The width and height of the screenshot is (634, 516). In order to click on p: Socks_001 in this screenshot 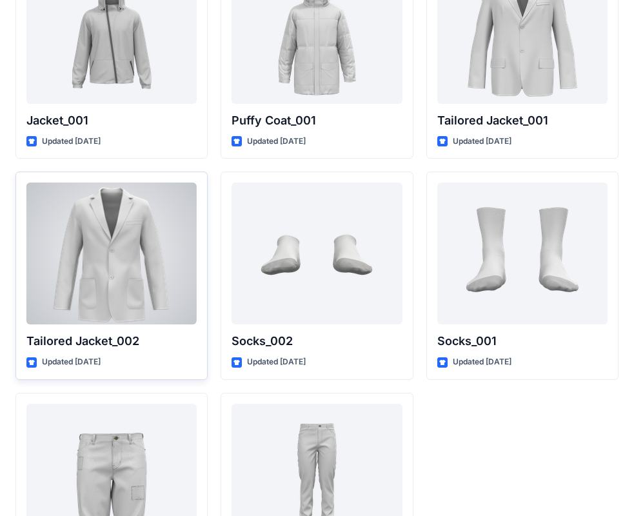, I will do `click(522, 341)`.